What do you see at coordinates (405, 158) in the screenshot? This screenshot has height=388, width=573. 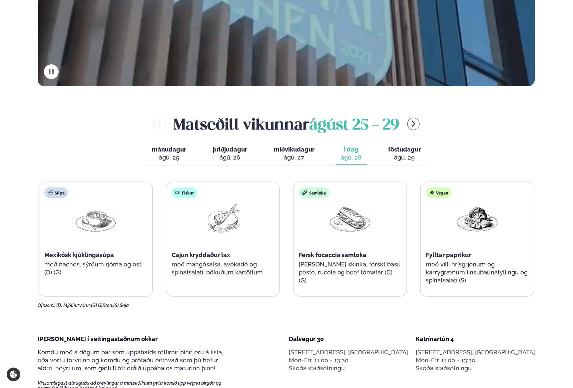 I see `div: ágú. 29` at bounding box center [405, 158].